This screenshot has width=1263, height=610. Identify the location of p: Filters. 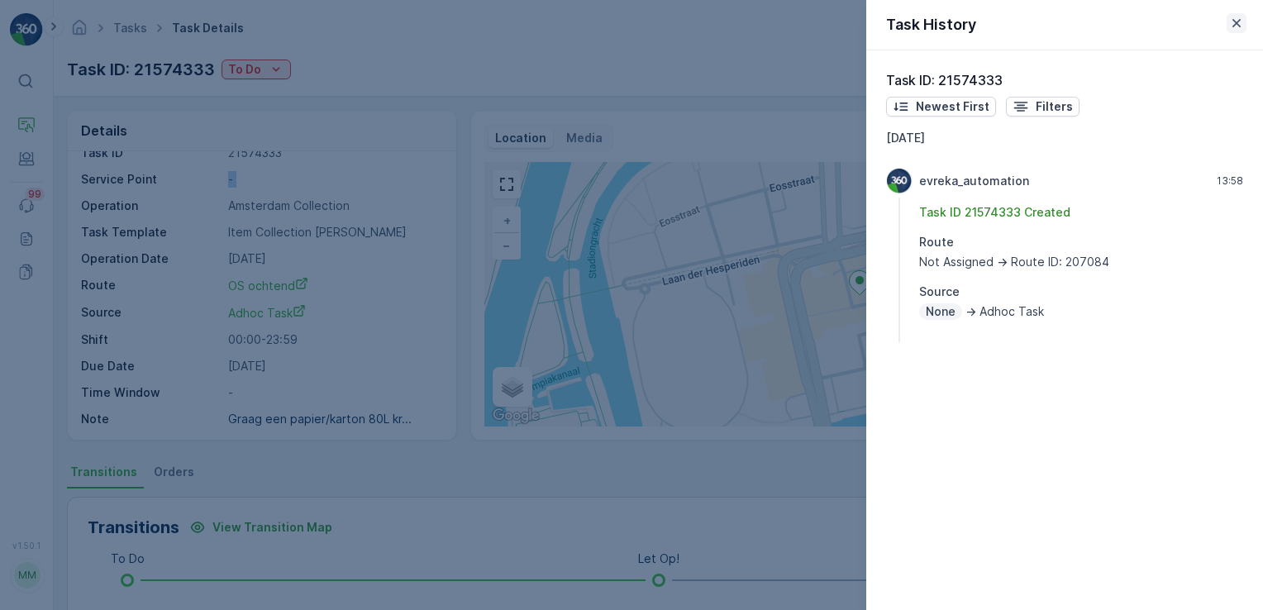
(1054, 107).